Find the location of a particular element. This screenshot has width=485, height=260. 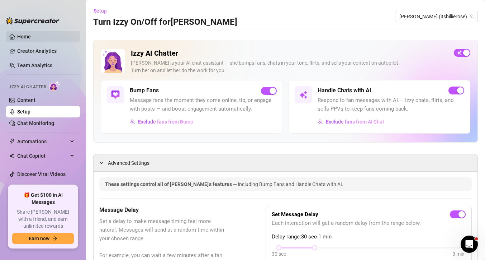

a: Chat Monitoring is located at coordinates (36, 123).